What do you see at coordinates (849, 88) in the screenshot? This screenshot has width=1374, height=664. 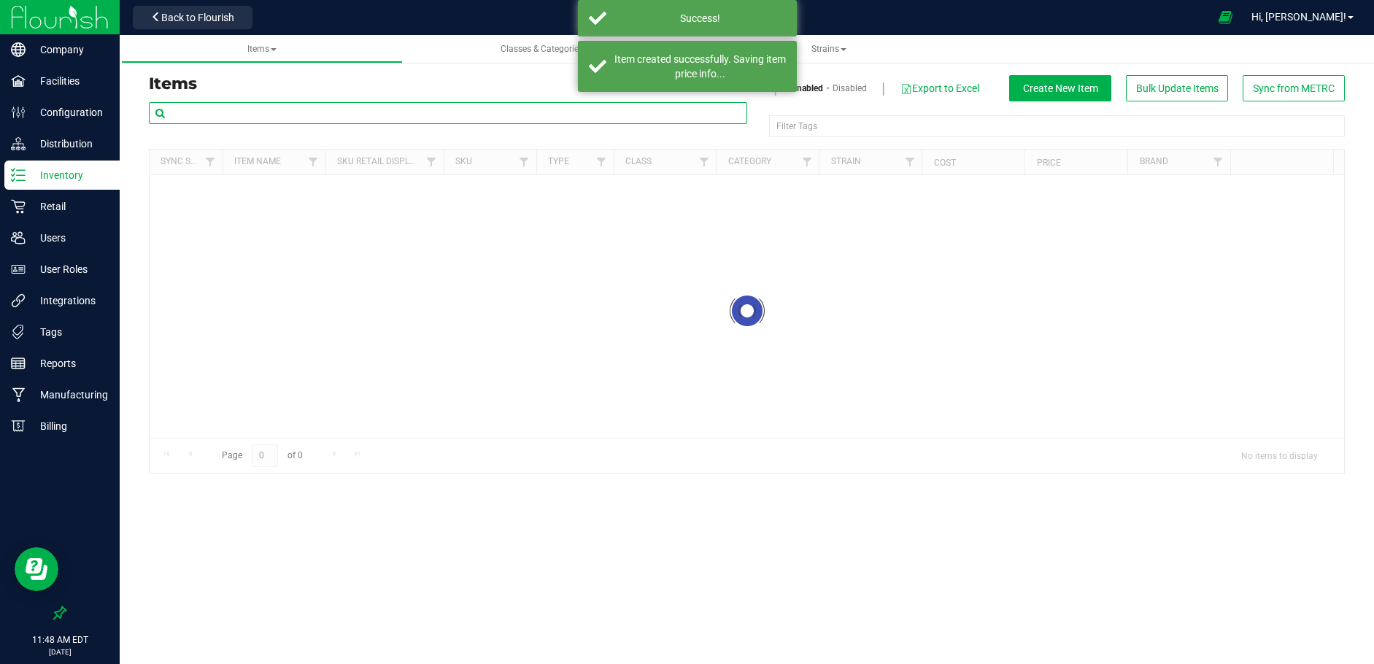 I see `a: Disabled` at bounding box center [849, 88].